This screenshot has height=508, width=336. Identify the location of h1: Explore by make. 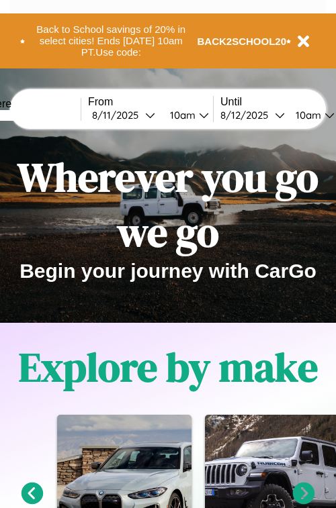
(168, 367).